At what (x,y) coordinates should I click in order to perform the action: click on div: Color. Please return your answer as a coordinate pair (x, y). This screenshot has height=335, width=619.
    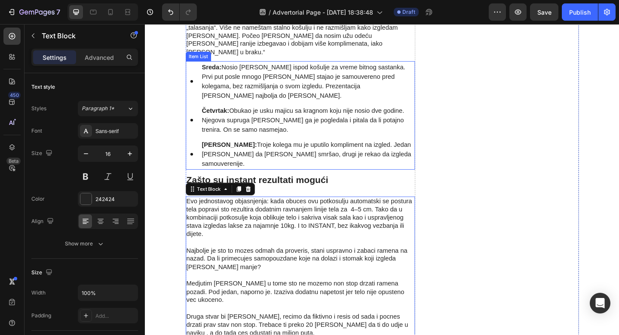
    Looking at the image, I should click on (38, 199).